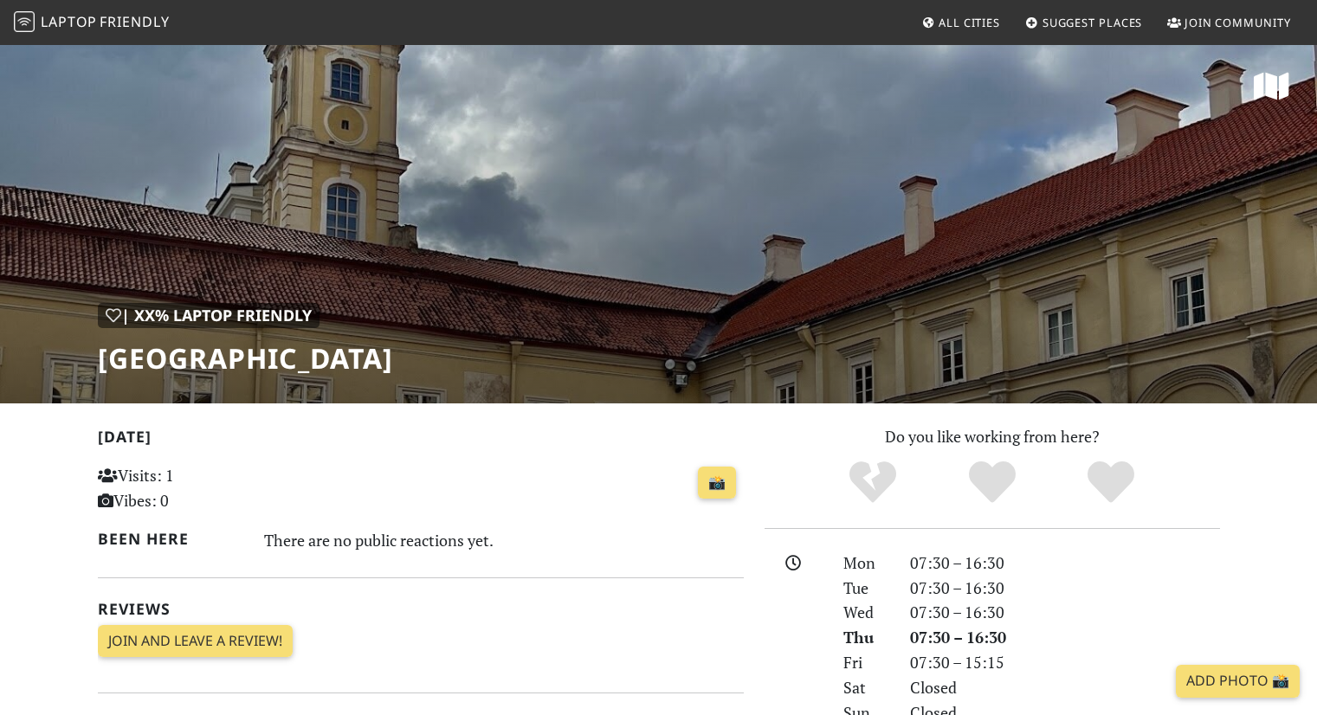 This screenshot has width=1317, height=715. I want to click on a: Add Photo 📸, so click(1238, 682).